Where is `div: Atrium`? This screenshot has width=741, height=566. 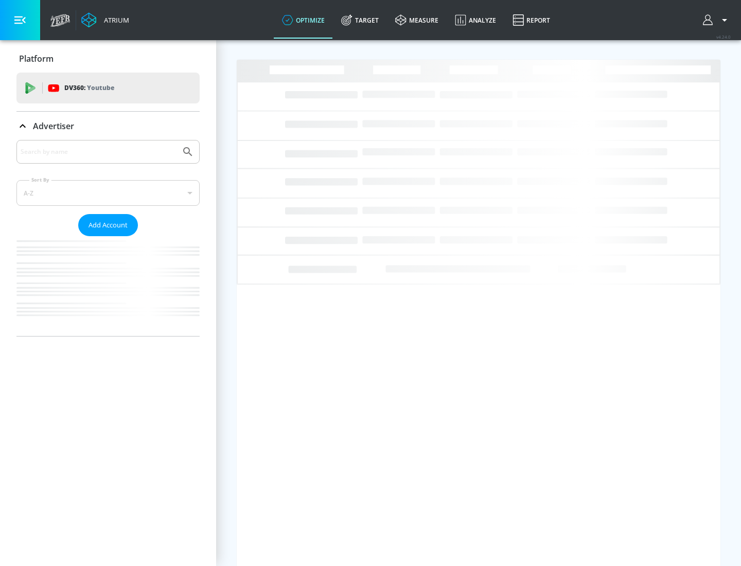 div: Atrium is located at coordinates (114, 20).